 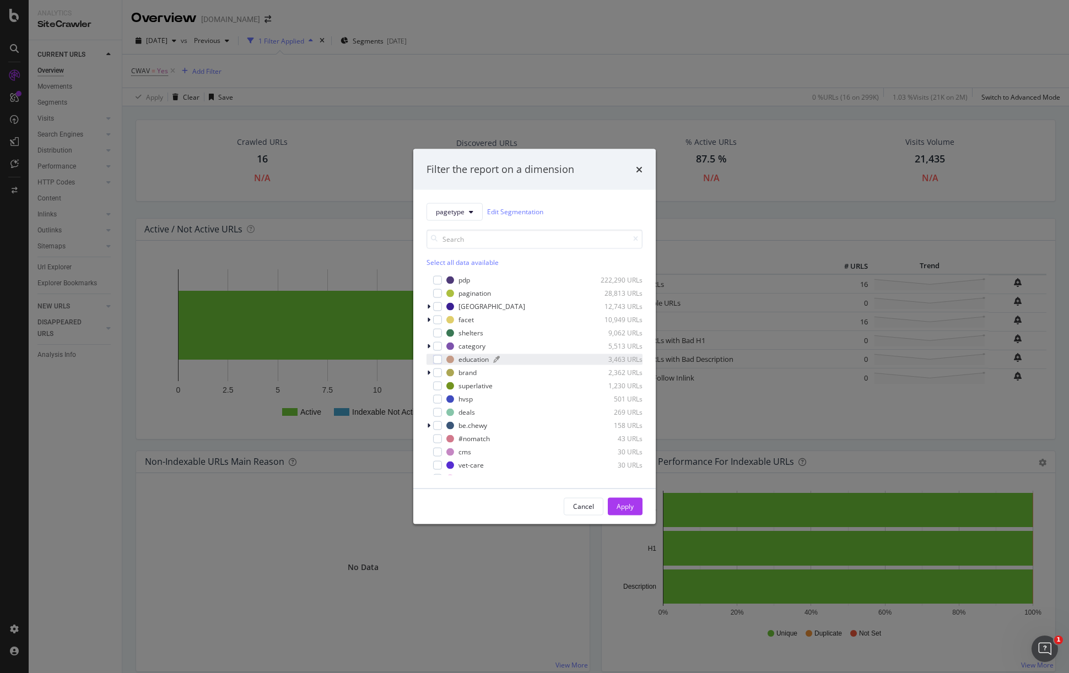 What do you see at coordinates (615, 372) in the screenshot?
I see `div: 2,362 URLs` at bounding box center [615, 372].